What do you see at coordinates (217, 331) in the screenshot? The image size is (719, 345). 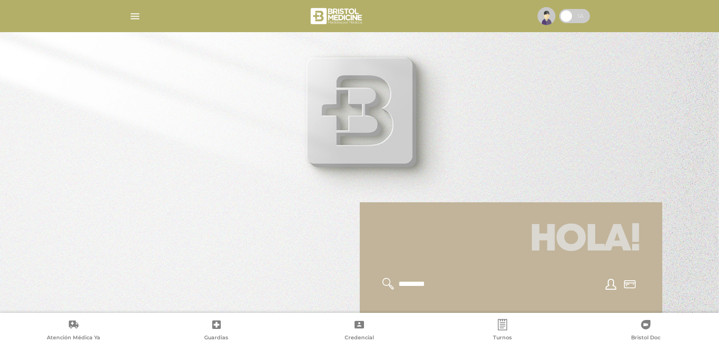 I see `a: Guardias` at bounding box center [217, 331].